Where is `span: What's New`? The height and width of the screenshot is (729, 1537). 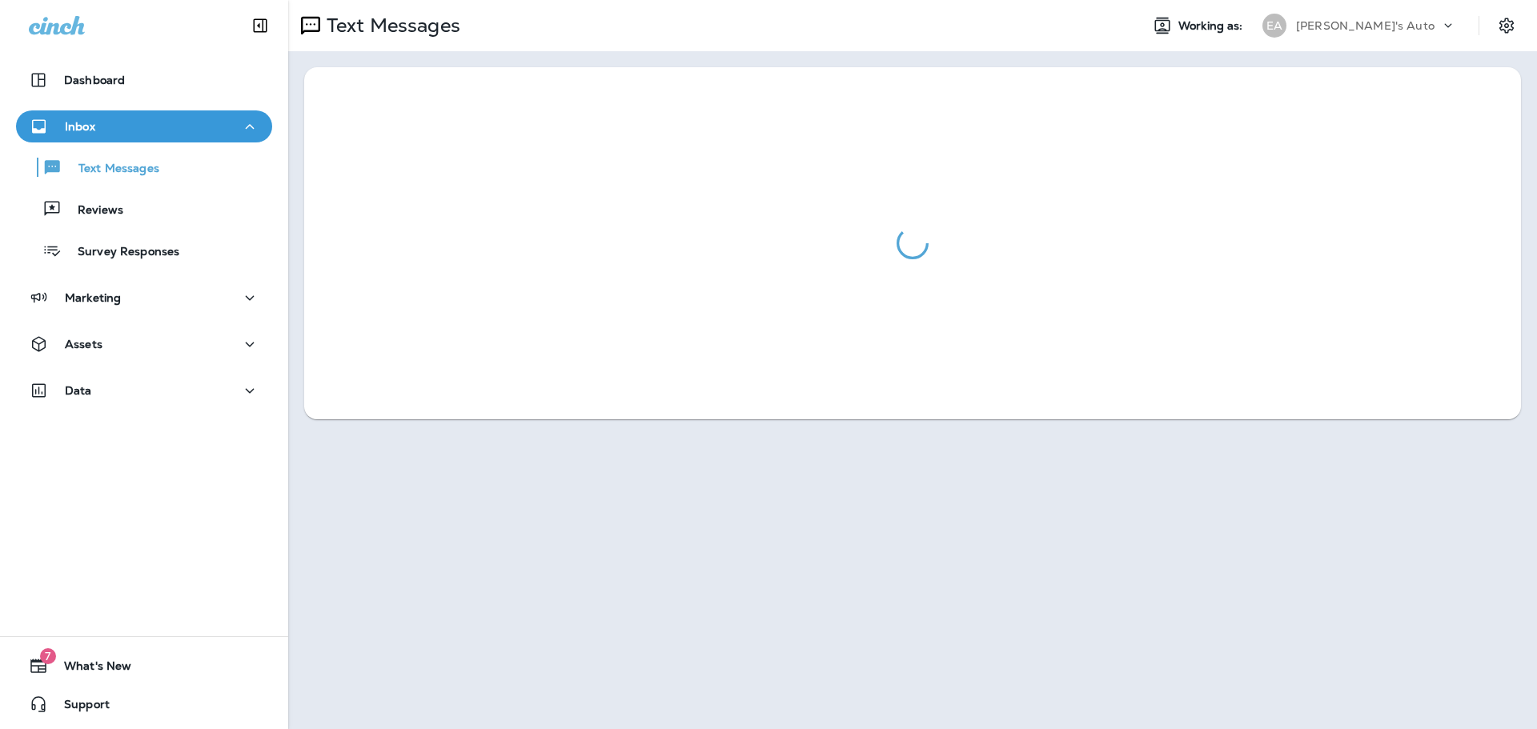 span: What's New is located at coordinates (90, 669).